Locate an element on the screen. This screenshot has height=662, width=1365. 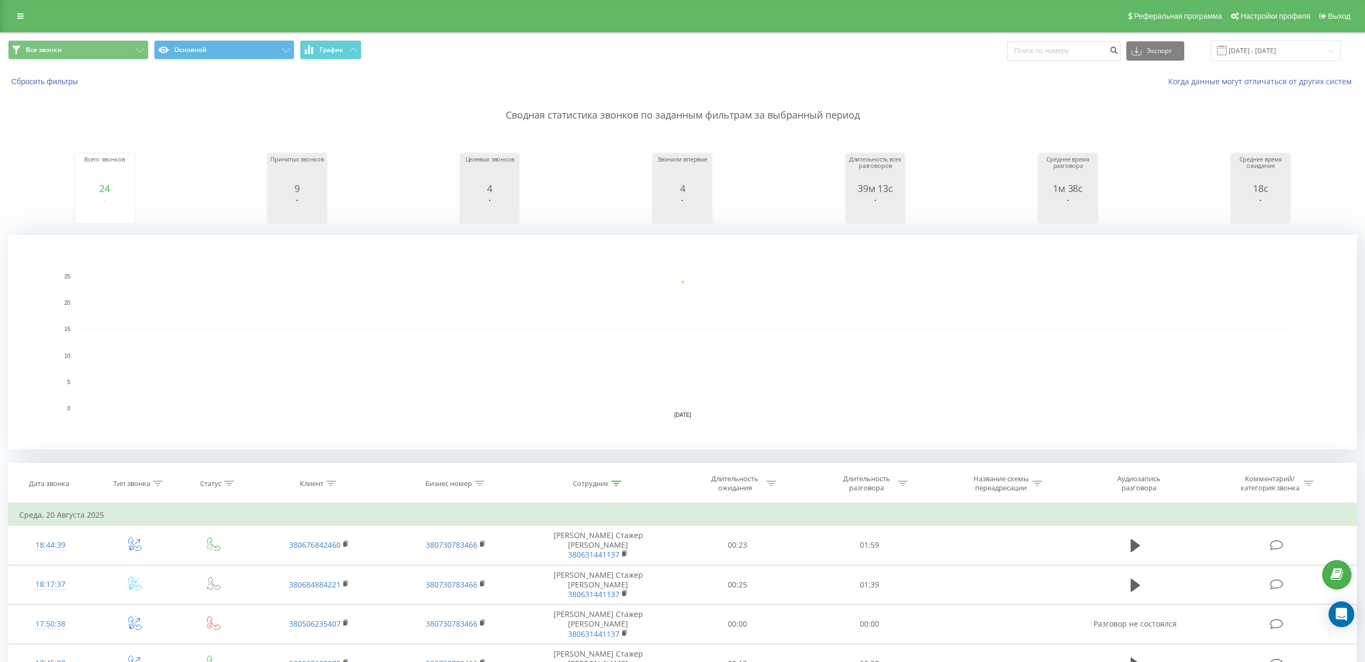
div: 18с is located at coordinates (1261, 188).